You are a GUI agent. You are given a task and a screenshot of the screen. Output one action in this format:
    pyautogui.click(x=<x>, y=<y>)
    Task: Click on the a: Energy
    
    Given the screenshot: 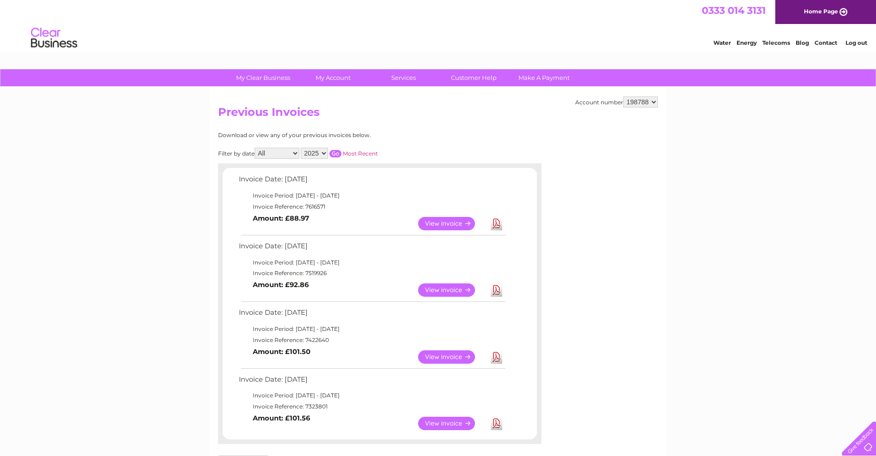 What is the action you would take?
    pyautogui.click(x=747, y=43)
    